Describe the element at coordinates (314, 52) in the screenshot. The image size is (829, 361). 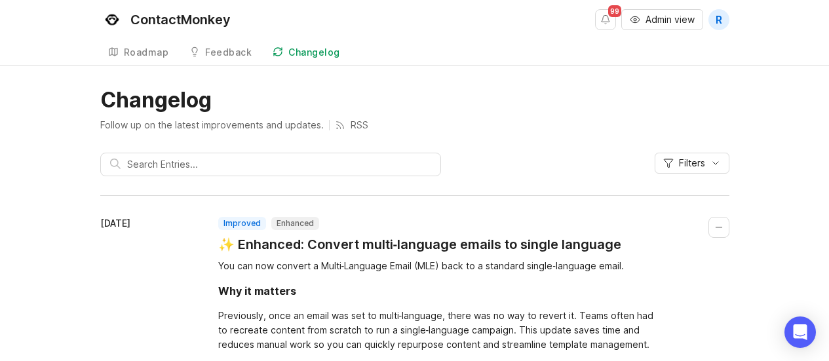
I see `div: Changelog` at that location.